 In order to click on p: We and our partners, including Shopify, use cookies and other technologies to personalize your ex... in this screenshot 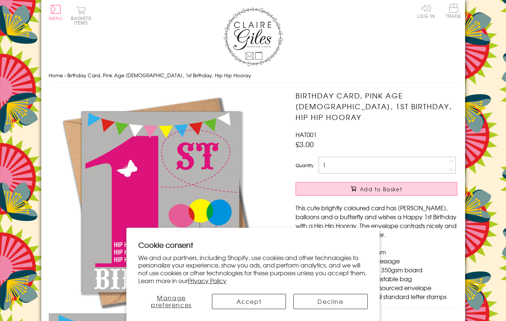, I will do `click(253, 269)`.